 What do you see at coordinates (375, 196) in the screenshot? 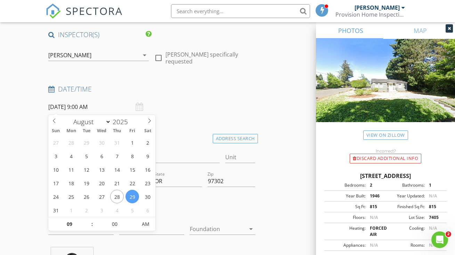
I see `div: 1946` at bounding box center [375, 196].